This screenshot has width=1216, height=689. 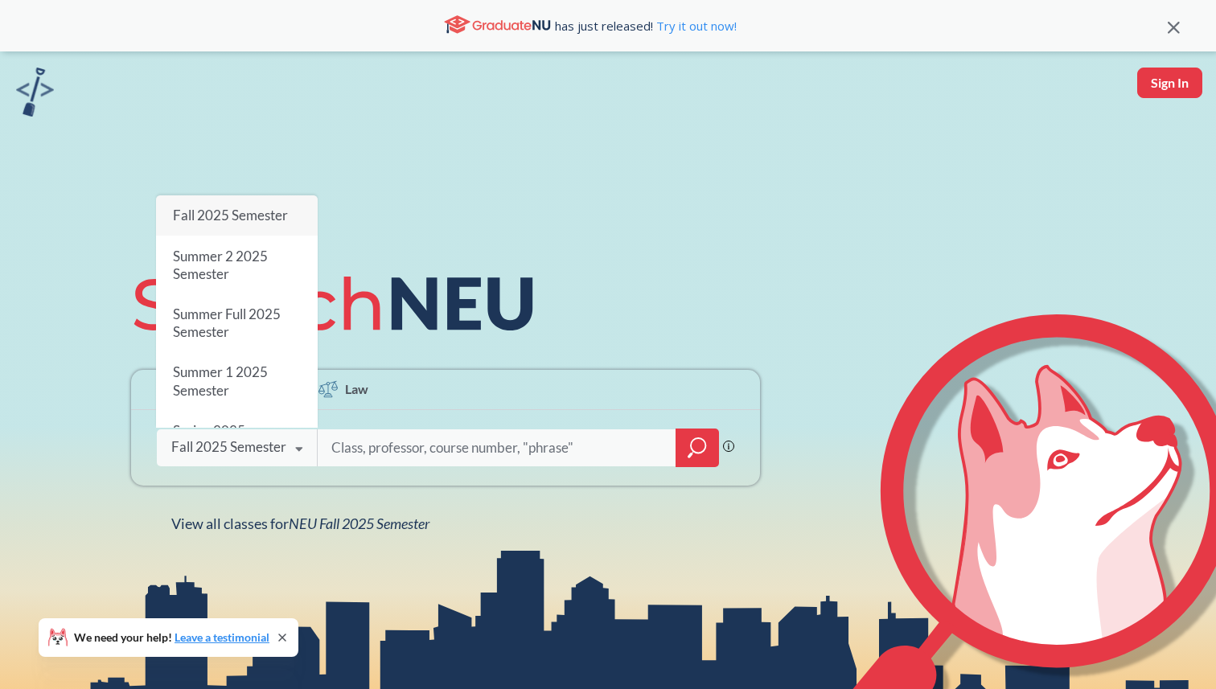 What do you see at coordinates (697, 448) in the screenshot?
I see `svg: magnifying glass` at bounding box center [697, 448].